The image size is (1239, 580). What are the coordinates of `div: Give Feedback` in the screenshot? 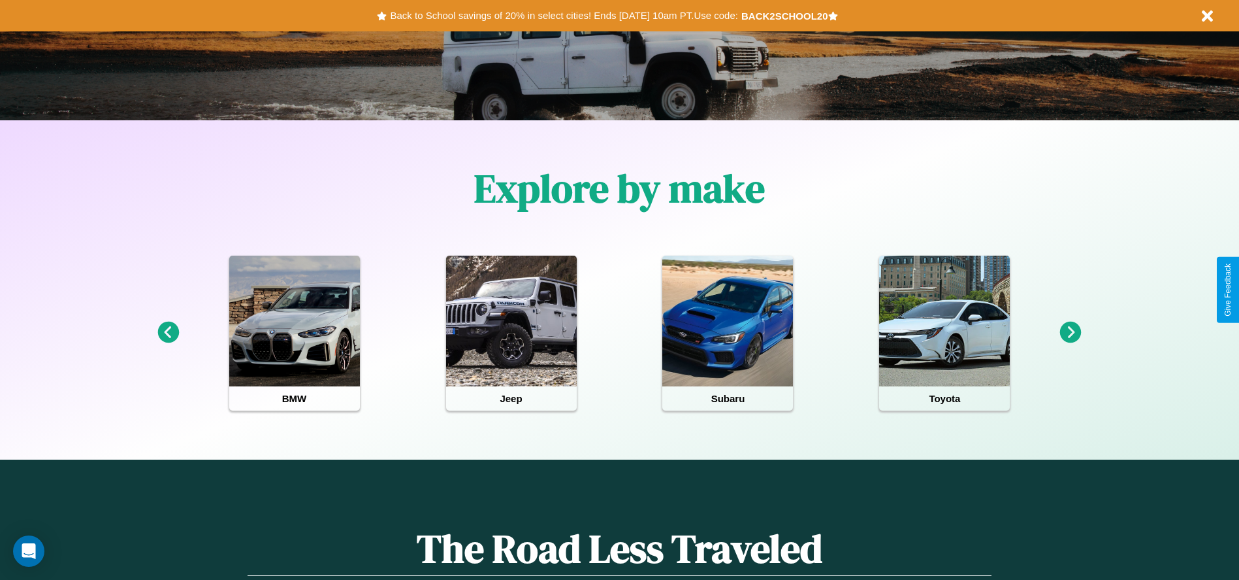 It's located at (1228, 289).